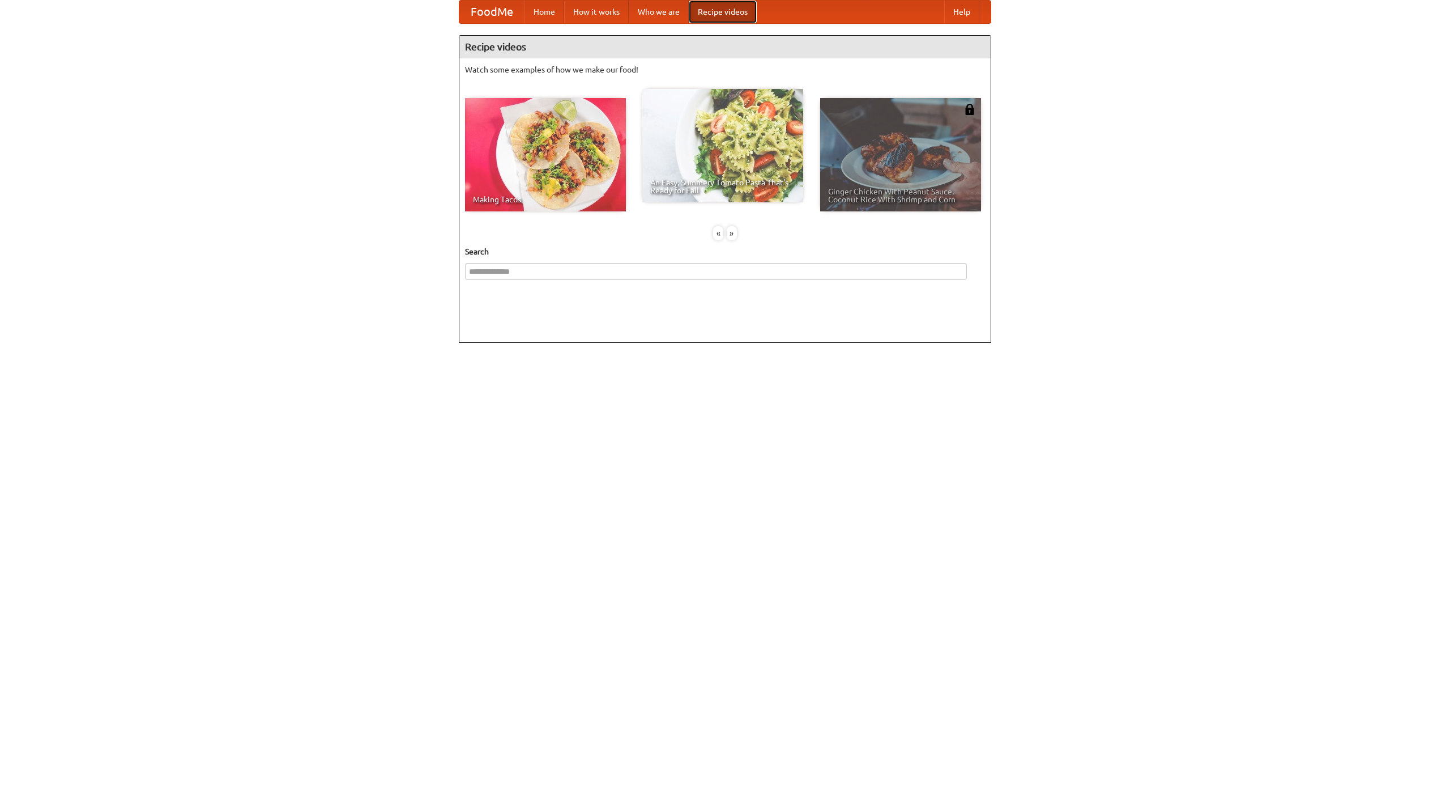 The image size is (1450, 802). I want to click on a: Help, so click(962, 12).